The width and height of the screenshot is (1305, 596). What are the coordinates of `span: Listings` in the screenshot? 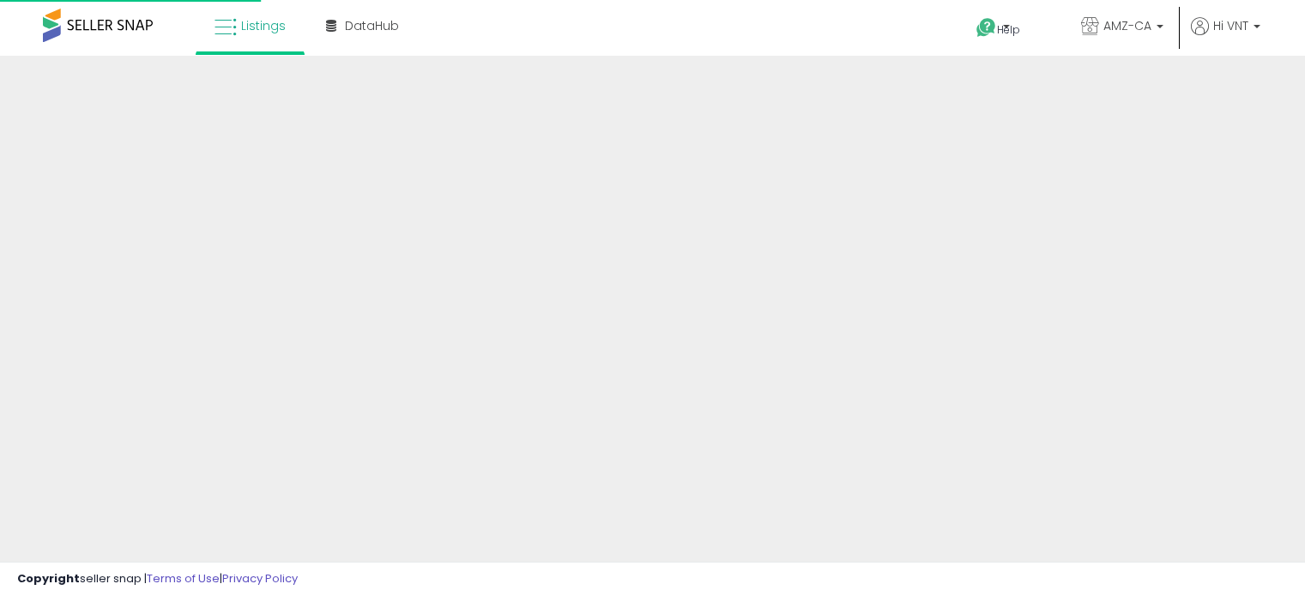 It's located at (263, 26).